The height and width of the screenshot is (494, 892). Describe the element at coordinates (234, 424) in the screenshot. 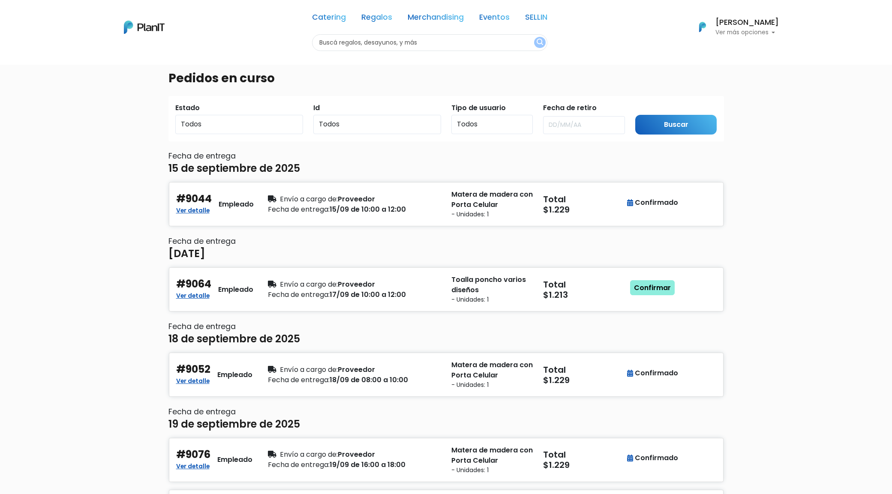

I see `h4: 19 de septiembre de 2025` at that location.